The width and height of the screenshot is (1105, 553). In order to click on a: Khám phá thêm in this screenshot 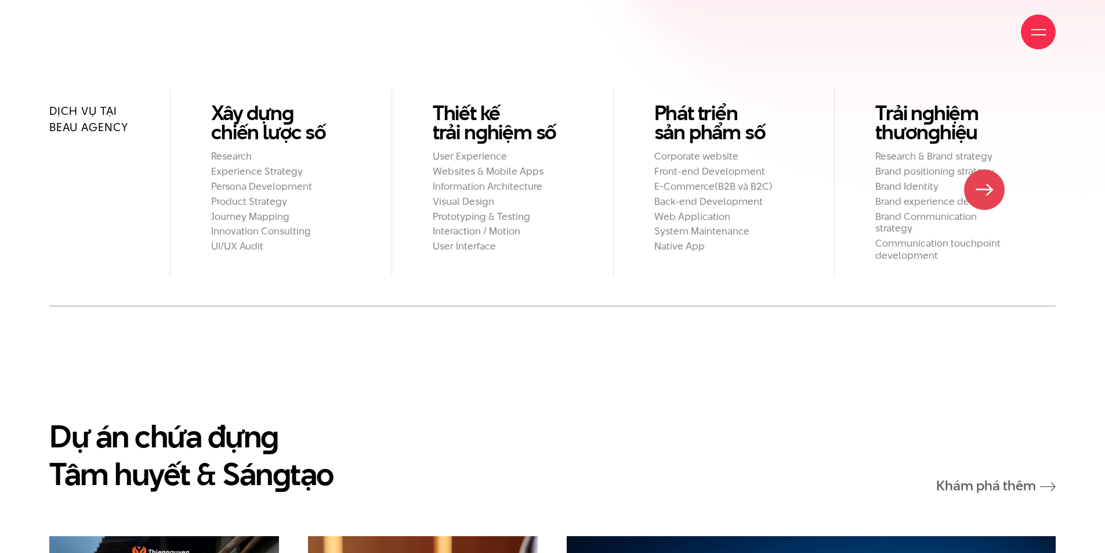, I will do `click(996, 485)`.